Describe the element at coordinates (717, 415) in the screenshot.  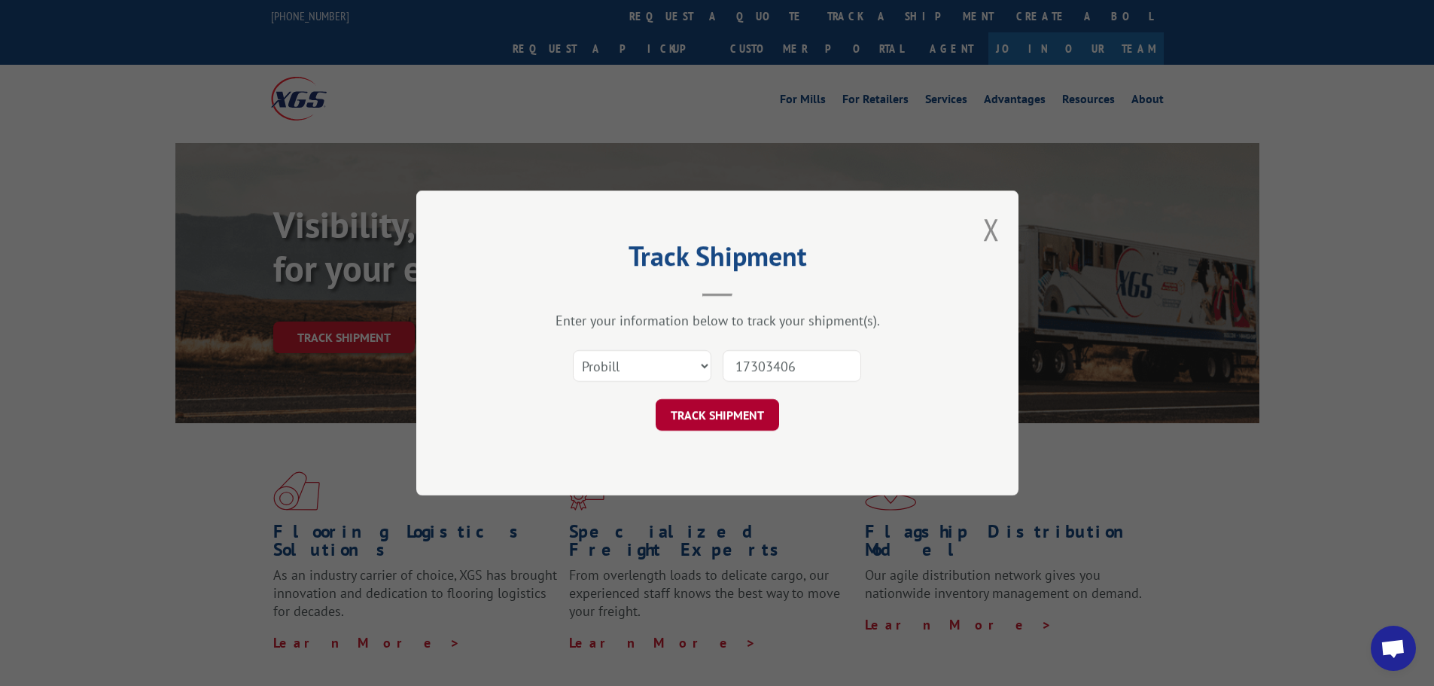
I see `button: TRACK SHIPMENT` at that location.